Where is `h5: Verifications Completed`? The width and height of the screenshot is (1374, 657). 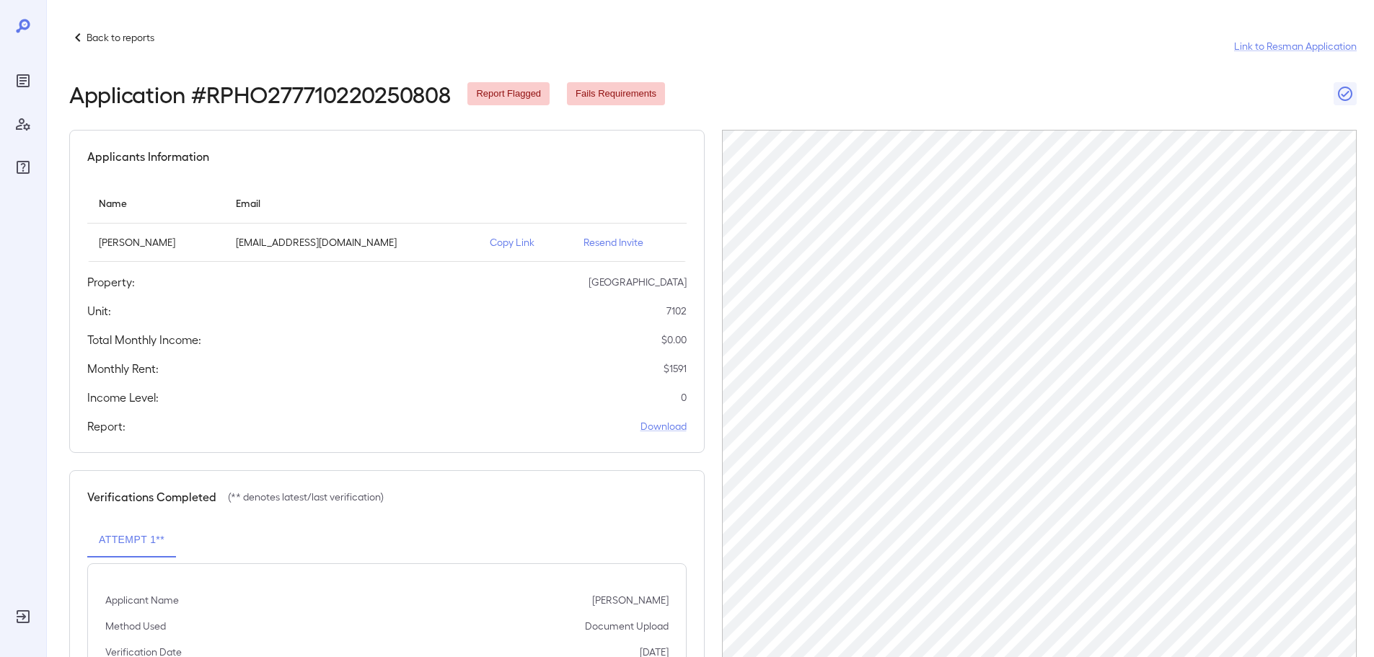
h5: Verifications Completed is located at coordinates (151, 497).